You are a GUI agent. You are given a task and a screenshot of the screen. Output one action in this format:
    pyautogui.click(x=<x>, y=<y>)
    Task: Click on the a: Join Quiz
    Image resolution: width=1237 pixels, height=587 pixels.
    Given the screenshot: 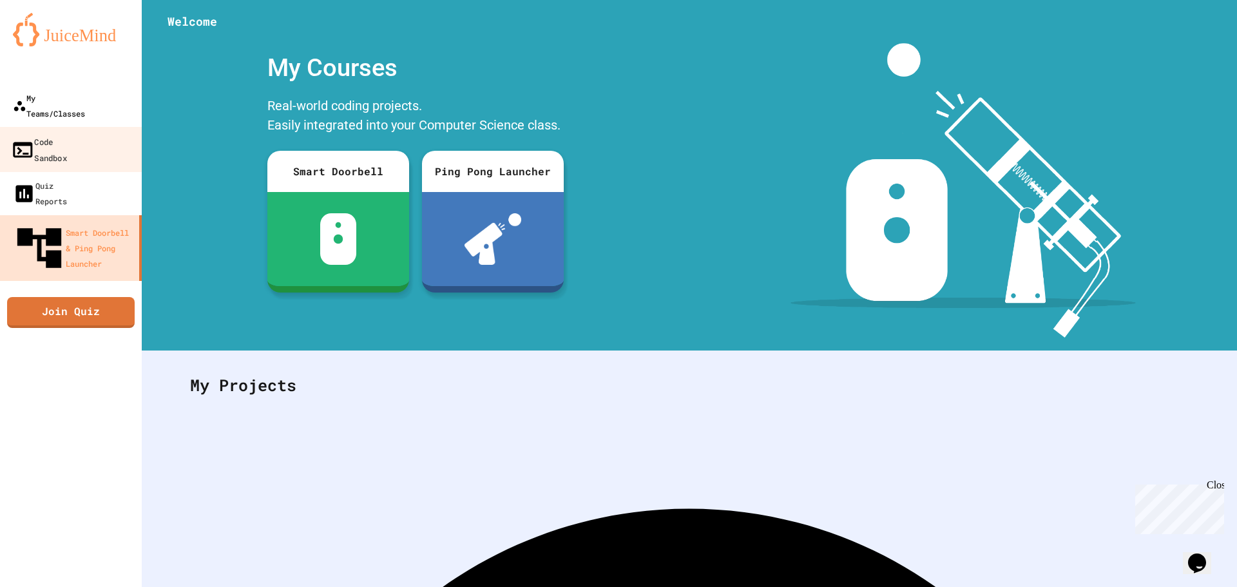 What is the action you would take?
    pyautogui.click(x=71, y=312)
    